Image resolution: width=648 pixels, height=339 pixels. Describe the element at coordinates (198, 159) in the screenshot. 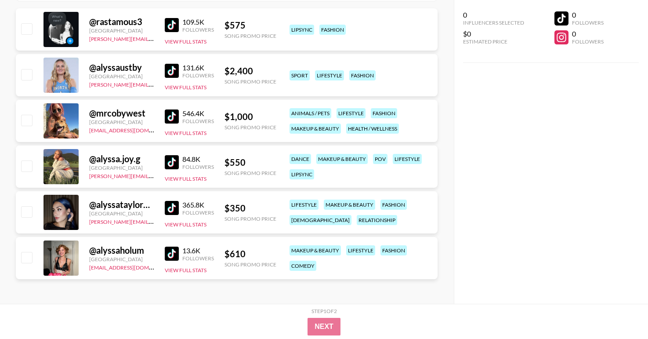

I see `div: 84.8K` at that location.